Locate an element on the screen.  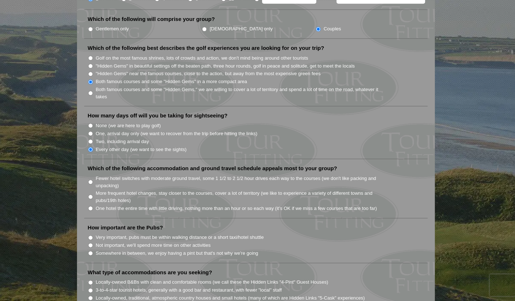
label: How many days off will you be taking for sightseeing? is located at coordinates (158, 116).